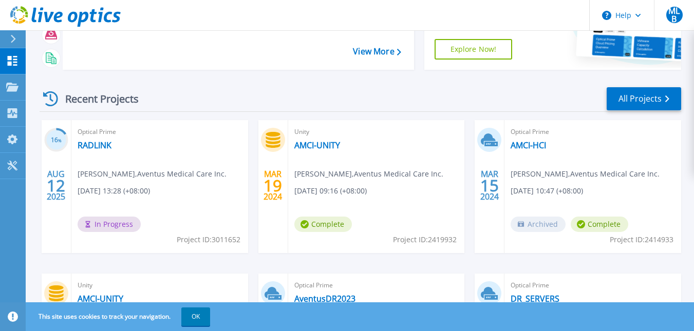 The height and width of the screenshot is (331, 694). Describe the element at coordinates (538, 224) in the screenshot. I see `span: Archived` at that location.